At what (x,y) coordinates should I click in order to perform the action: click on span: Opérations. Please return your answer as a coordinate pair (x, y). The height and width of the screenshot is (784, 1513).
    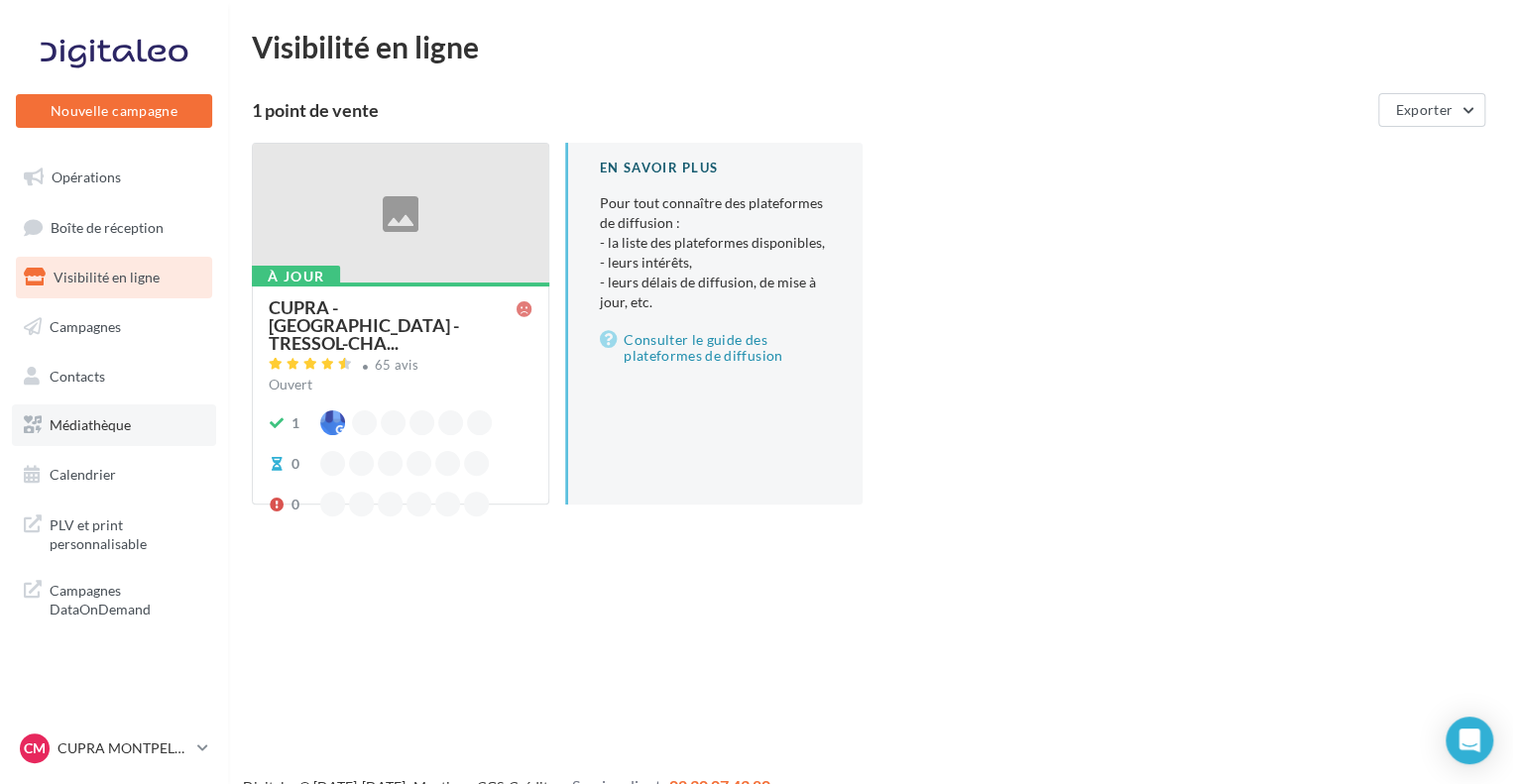
    Looking at the image, I should click on (87, 176).